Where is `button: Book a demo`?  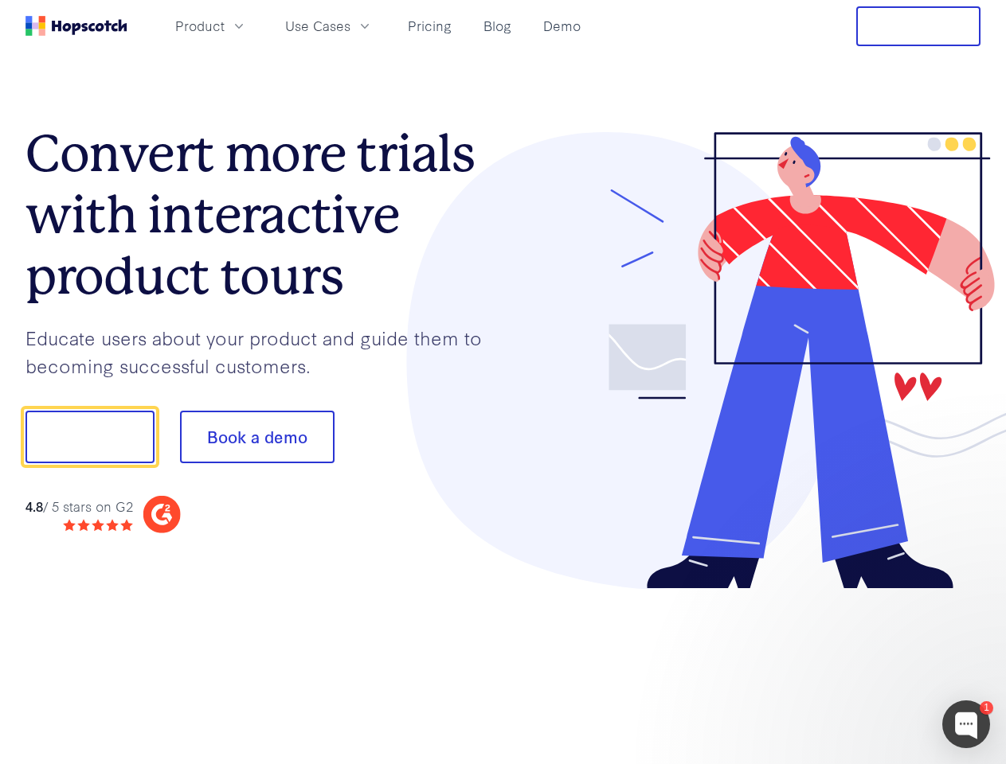 button: Book a demo is located at coordinates (257, 437).